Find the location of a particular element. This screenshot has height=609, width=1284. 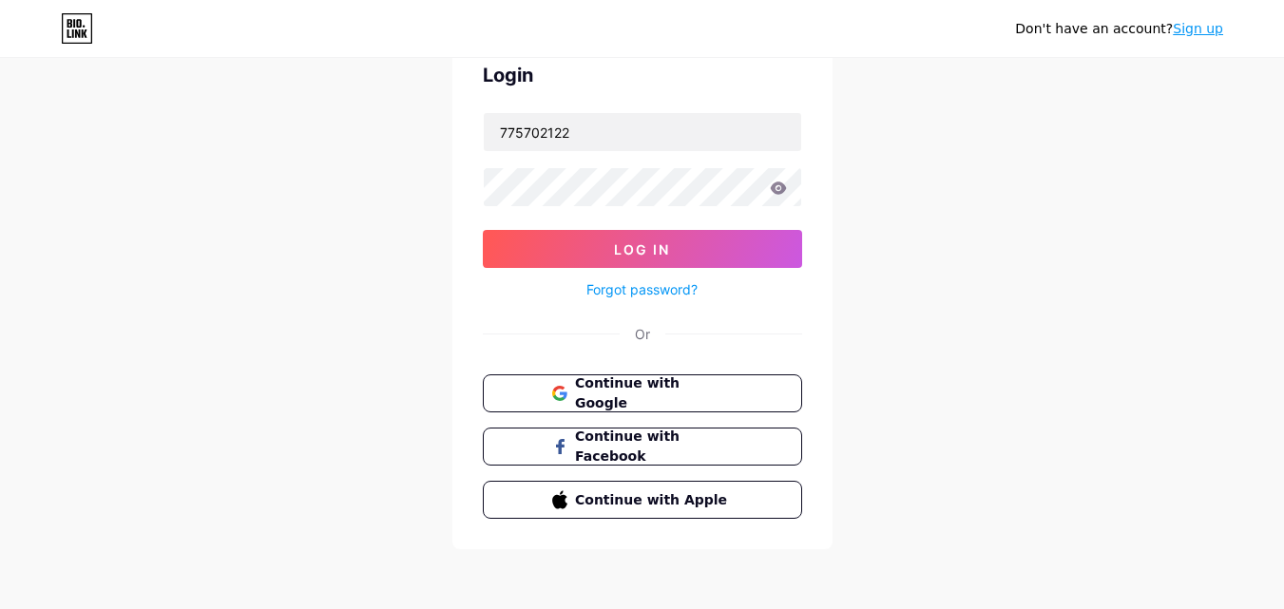

div: Don't have an account? is located at coordinates (1118, 29).